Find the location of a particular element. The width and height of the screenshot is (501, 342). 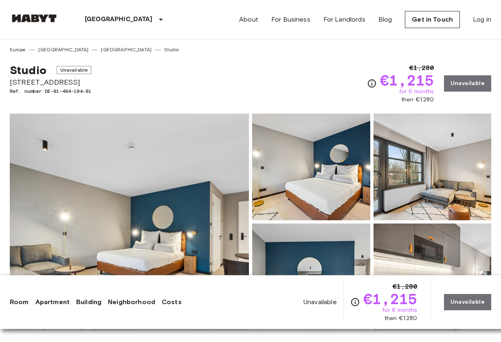

a: Log in is located at coordinates (482, 20).